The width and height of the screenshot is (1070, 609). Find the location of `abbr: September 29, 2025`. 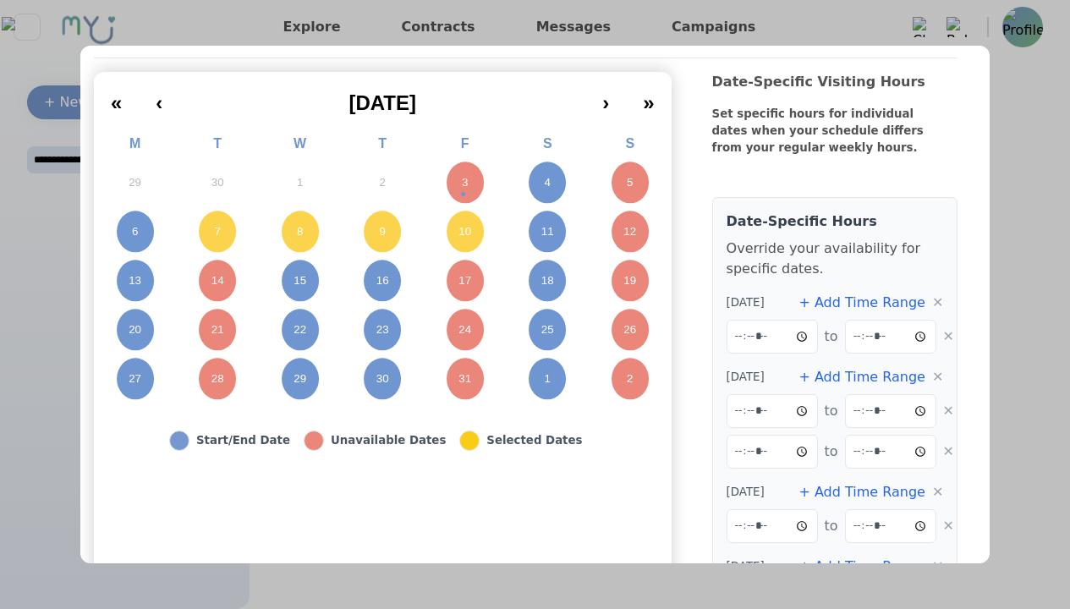

abbr: September 29, 2025 is located at coordinates (135, 183).